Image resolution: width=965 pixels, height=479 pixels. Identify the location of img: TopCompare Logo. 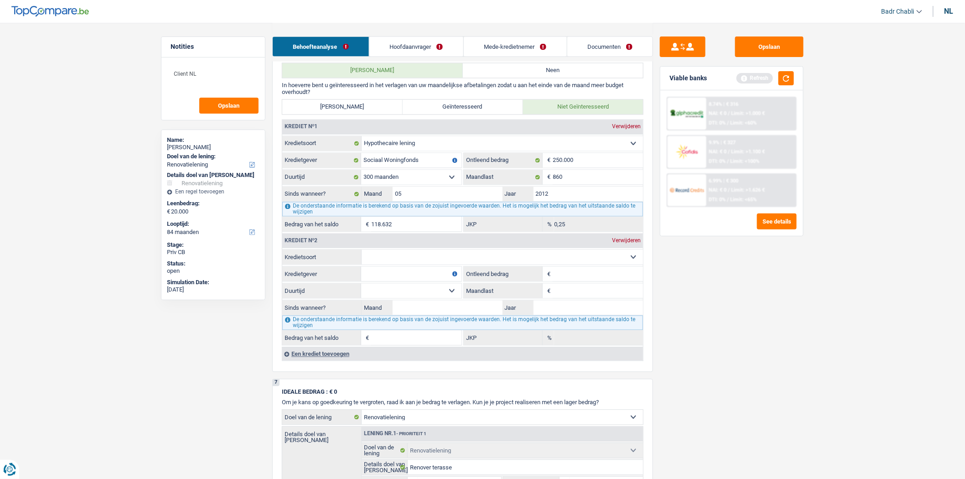
(50, 11).